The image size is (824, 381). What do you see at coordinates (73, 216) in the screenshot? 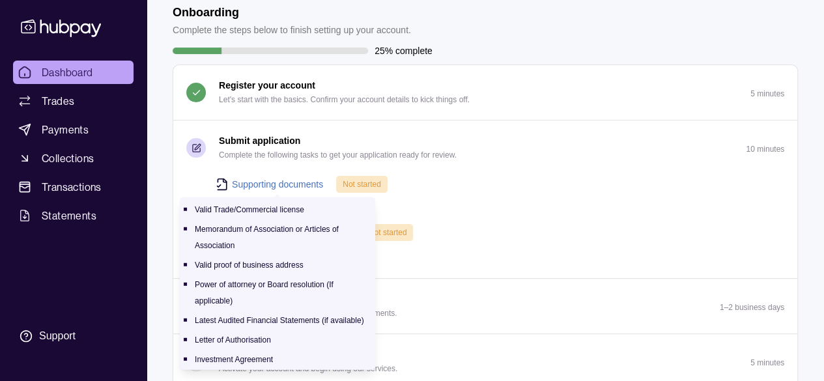
I see `a: Statements` at bounding box center [73, 216].